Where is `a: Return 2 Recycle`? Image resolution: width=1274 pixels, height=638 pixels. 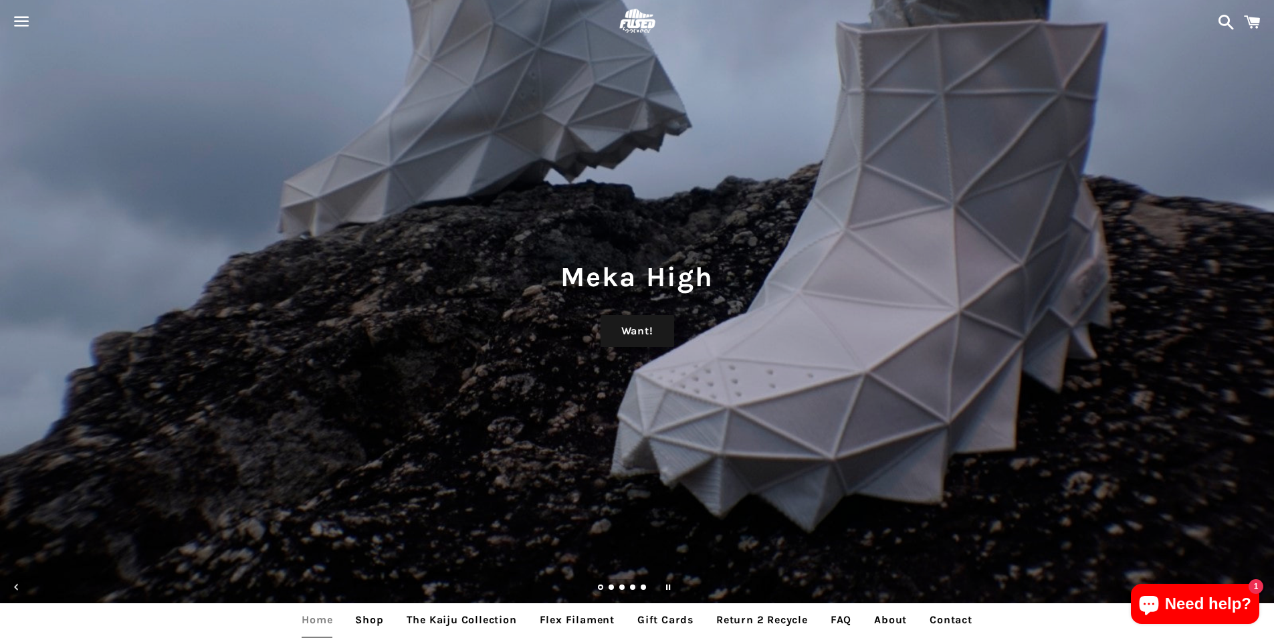
a: Return 2 Recycle is located at coordinates (762, 620).